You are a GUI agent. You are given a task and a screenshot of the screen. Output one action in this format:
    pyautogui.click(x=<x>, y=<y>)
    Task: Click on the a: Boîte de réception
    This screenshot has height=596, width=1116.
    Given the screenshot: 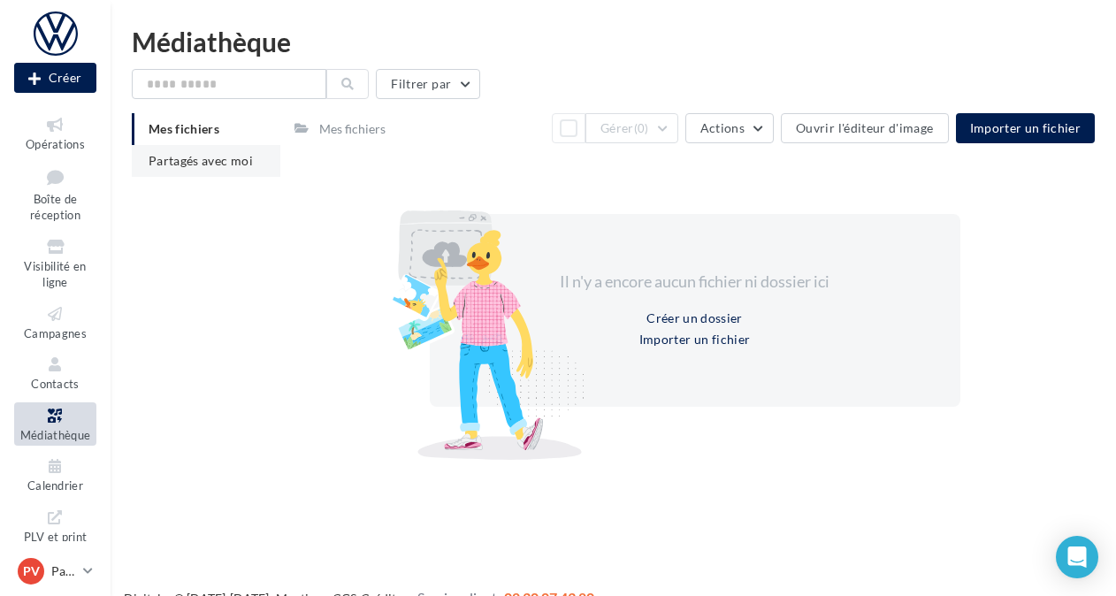 What is the action you would take?
    pyautogui.click(x=55, y=194)
    